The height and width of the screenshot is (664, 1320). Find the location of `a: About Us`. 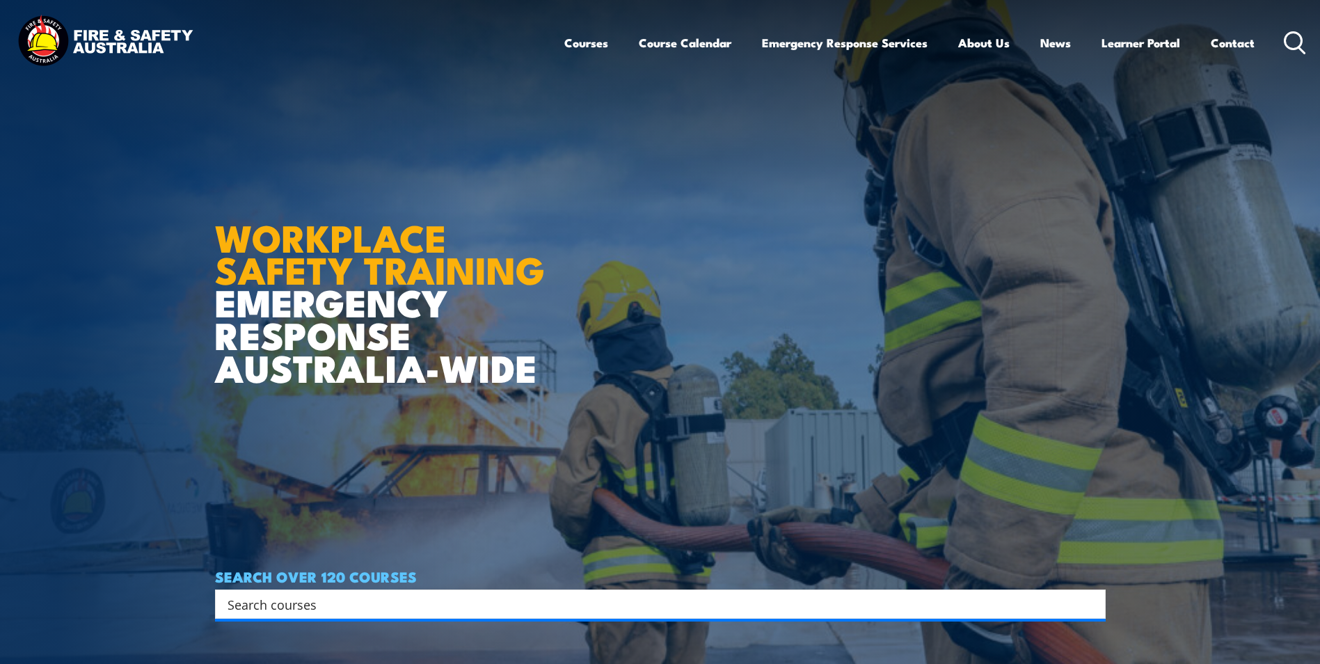

a: About Us is located at coordinates (984, 42).